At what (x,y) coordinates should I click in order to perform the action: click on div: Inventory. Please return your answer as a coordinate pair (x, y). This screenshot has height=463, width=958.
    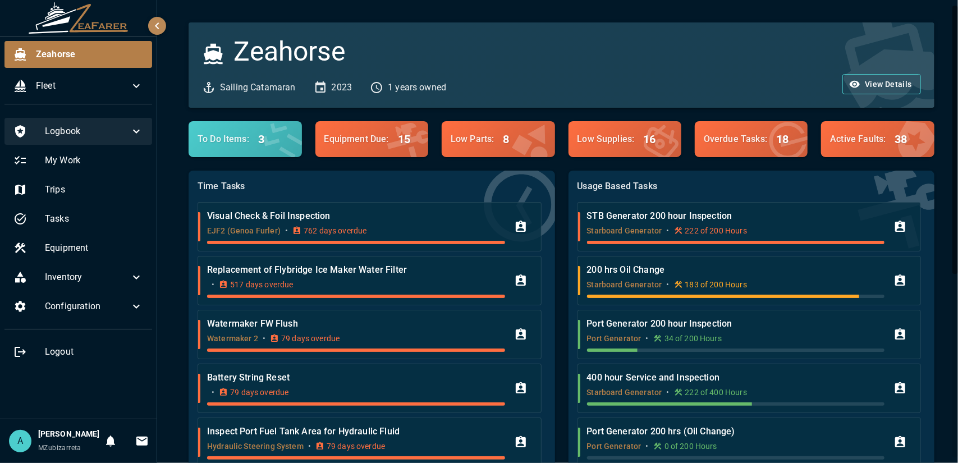
    Looking at the image, I should click on (78, 277).